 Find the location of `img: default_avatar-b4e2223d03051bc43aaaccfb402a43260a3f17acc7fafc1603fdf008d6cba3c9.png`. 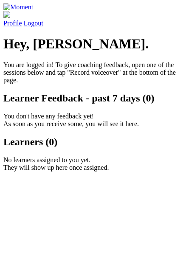

img: default_avatar-b4e2223d03051bc43aaaccfb402a43260a3f17acc7fafc1603fdf008d6cba3c9.png is located at coordinates (7, 14).